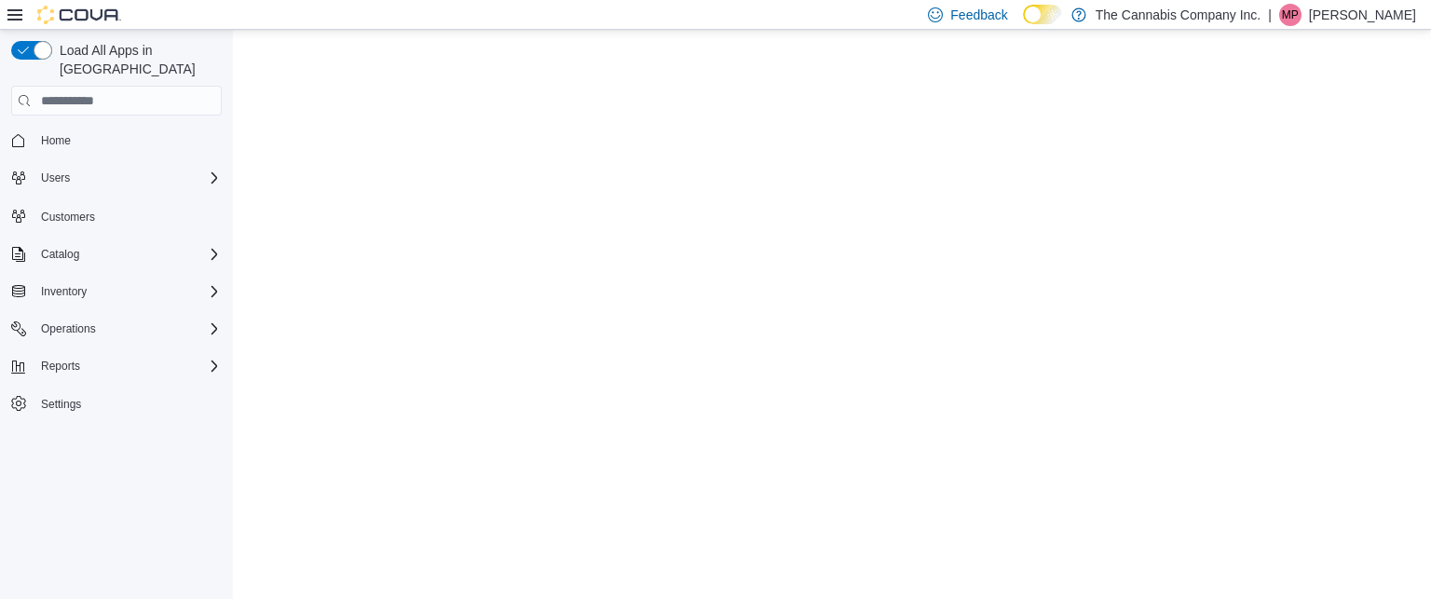  What do you see at coordinates (116, 403) in the screenshot?
I see `button: Settings` at bounding box center [116, 403].